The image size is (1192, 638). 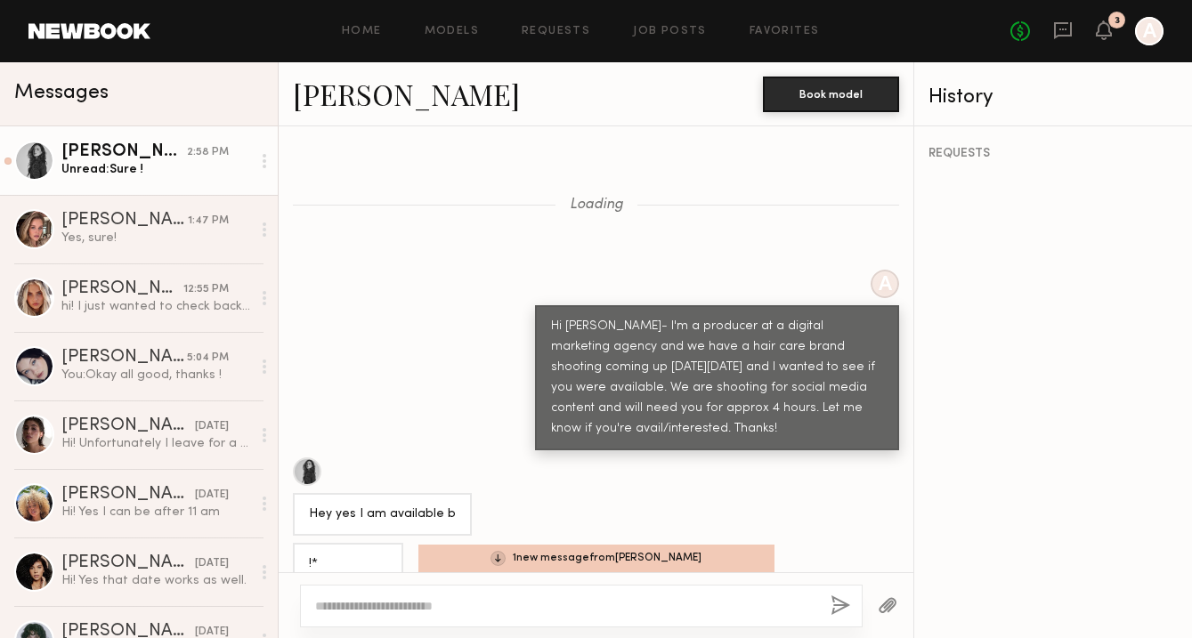 What do you see at coordinates (1117, 20) in the screenshot?
I see `div: 3` at bounding box center [1117, 20].